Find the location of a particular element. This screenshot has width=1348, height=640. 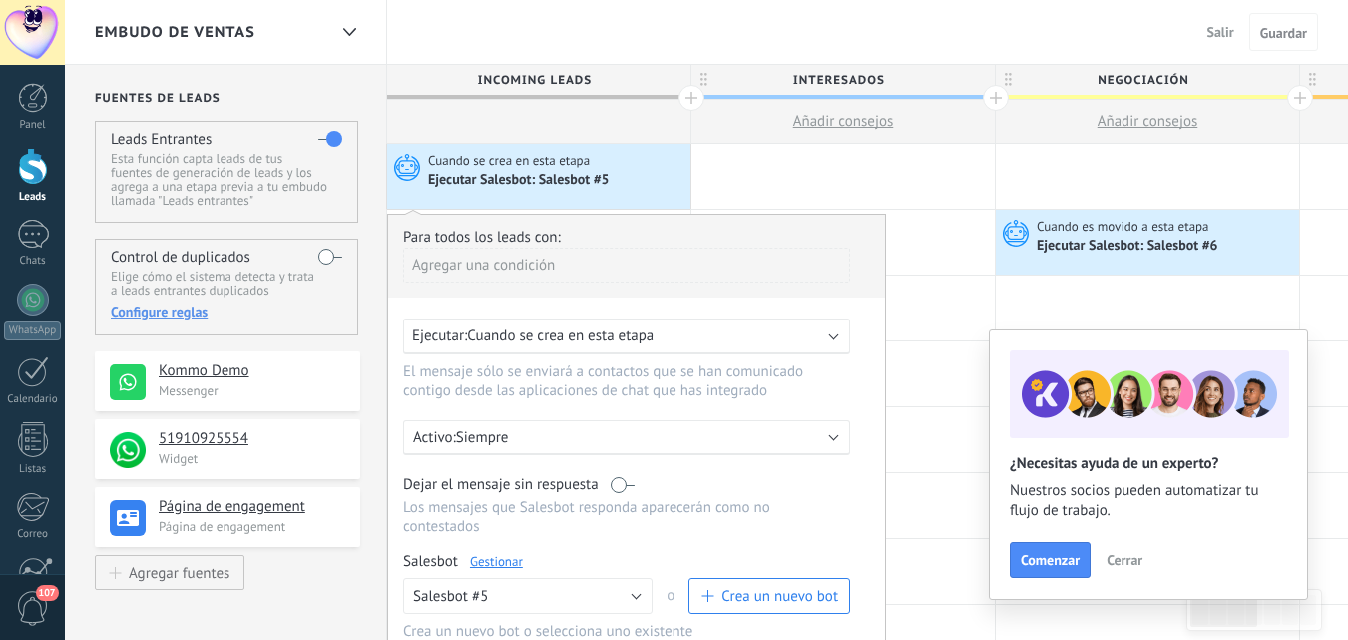

p: El mensaje sólo se enviará a contactos que se han comunicado contigo desde las aplicaciones de ch... is located at coordinates (617, 381).